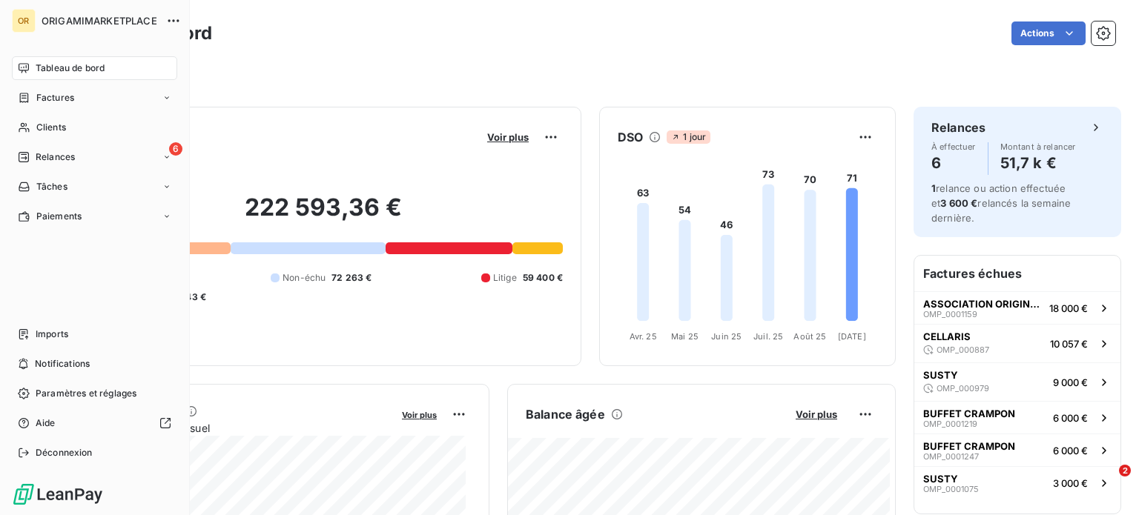  Describe the element at coordinates (24, 21) in the screenshot. I see `div: OR` at that location.